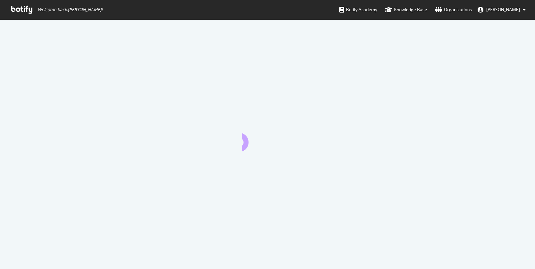 The width and height of the screenshot is (535, 269). What do you see at coordinates (358, 10) in the screenshot?
I see `div: Botify Academy` at bounding box center [358, 10].